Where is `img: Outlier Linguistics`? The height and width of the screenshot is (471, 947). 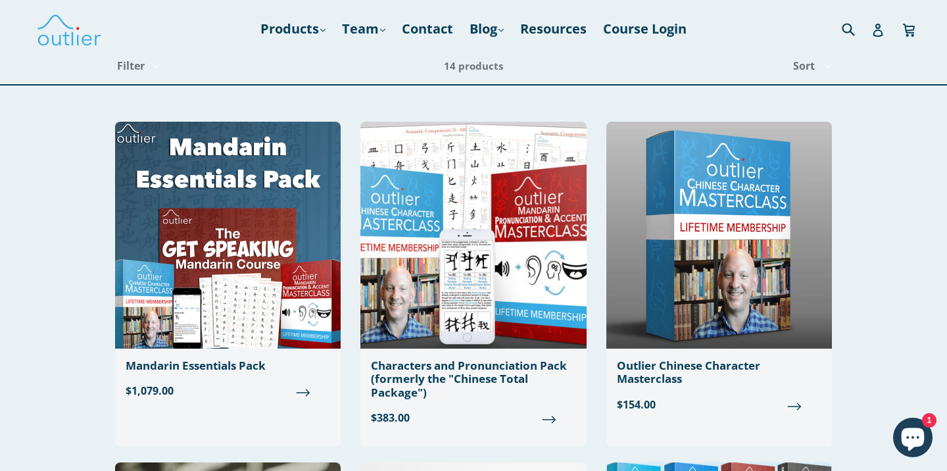
img: Outlier Linguistics is located at coordinates (69, 29).